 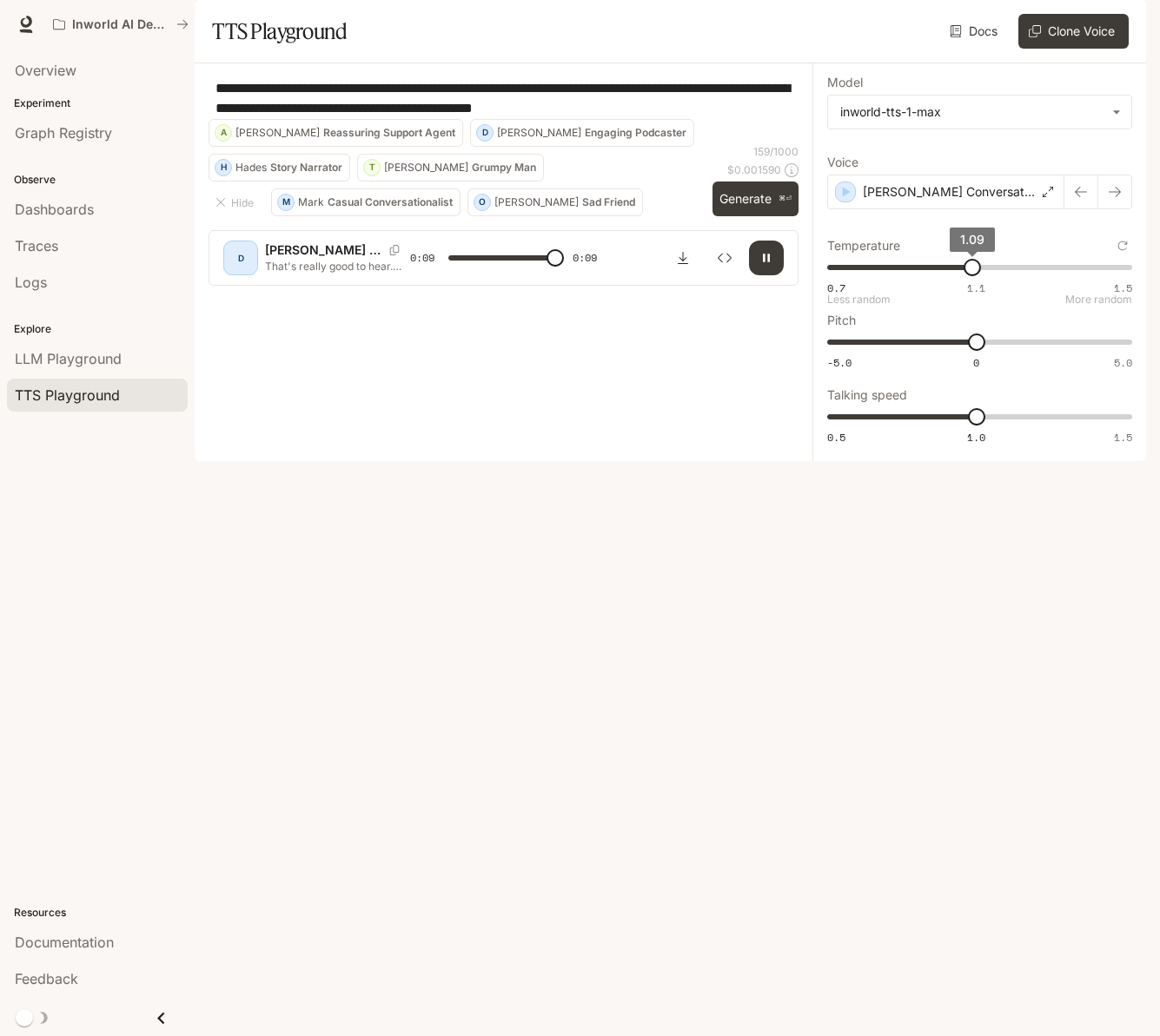 What do you see at coordinates (608, 202) in the screenshot?
I see `p: Sad Friend` at bounding box center [608, 202].